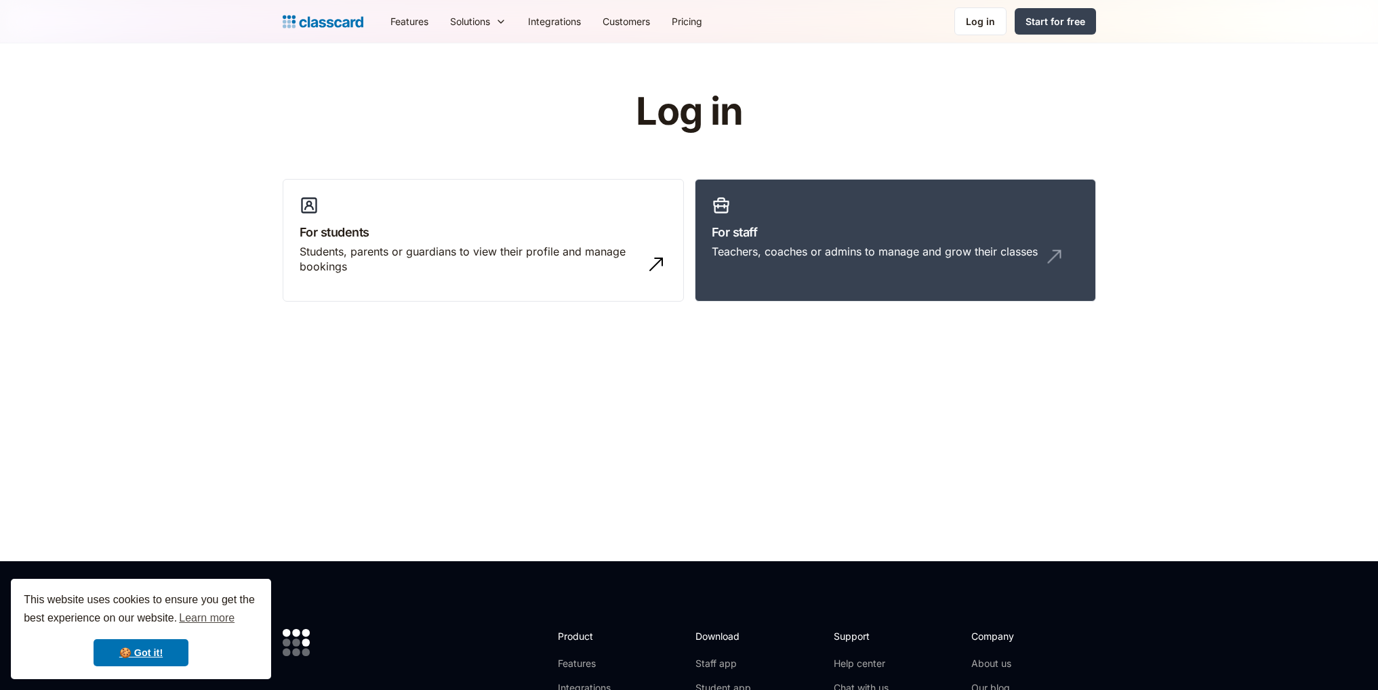 The image size is (1378, 690). What do you see at coordinates (627, 21) in the screenshot?
I see `a: Customers` at bounding box center [627, 21].